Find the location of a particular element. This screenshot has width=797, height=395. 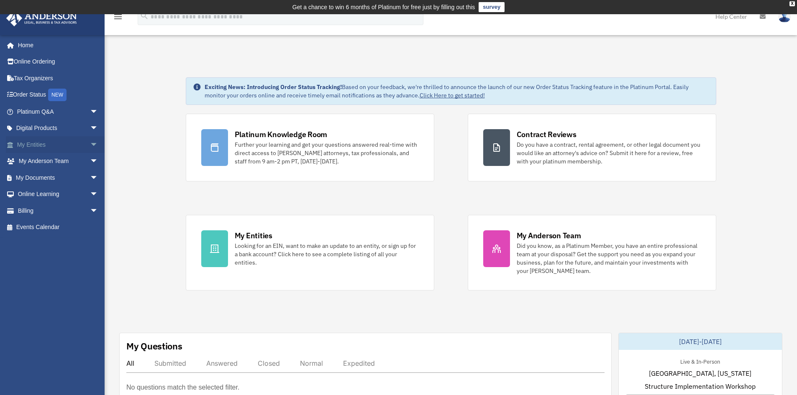

img: User Pic is located at coordinates (784, 16).